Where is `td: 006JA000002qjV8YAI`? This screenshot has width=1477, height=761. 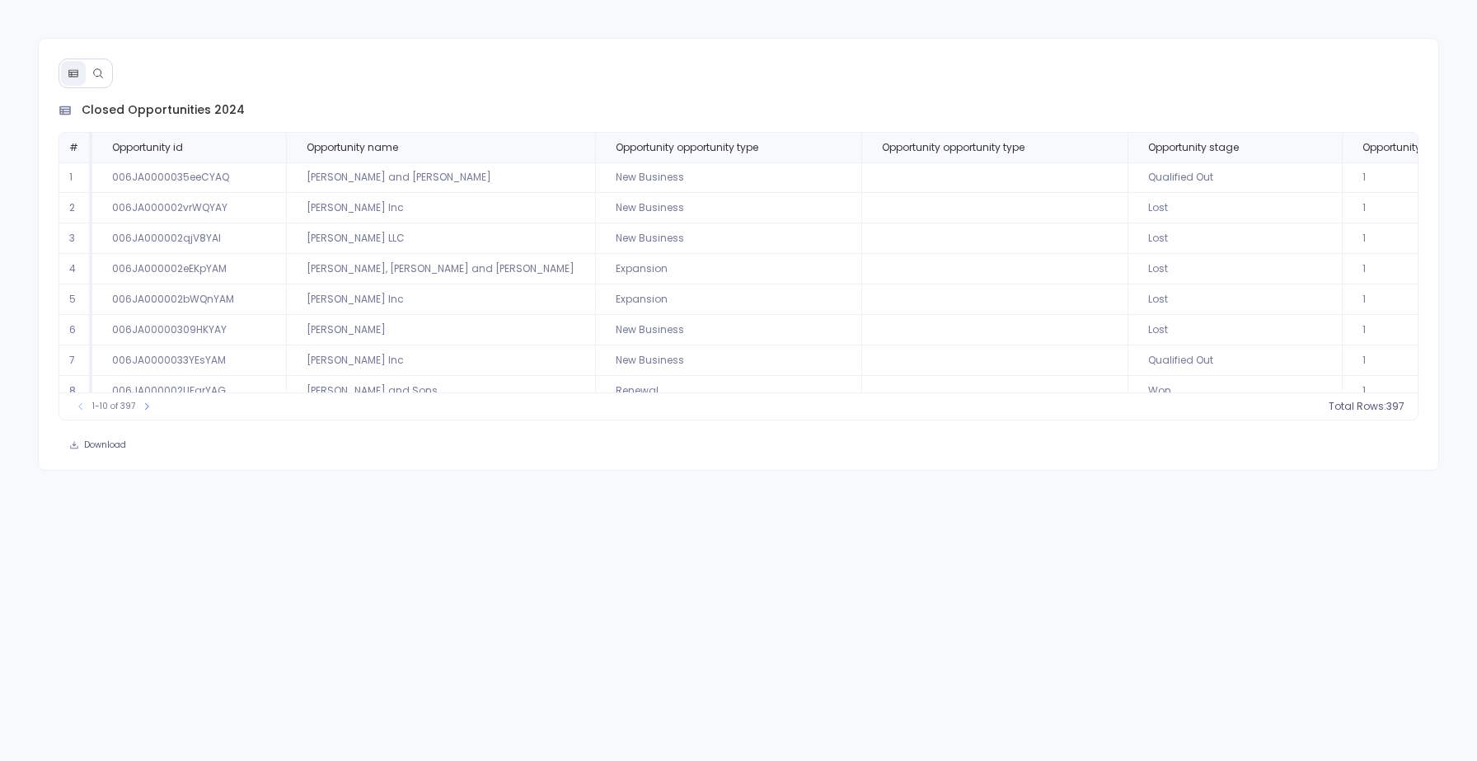
td: 006JA000002qjV8YAI is located at coordinates (189, 238).